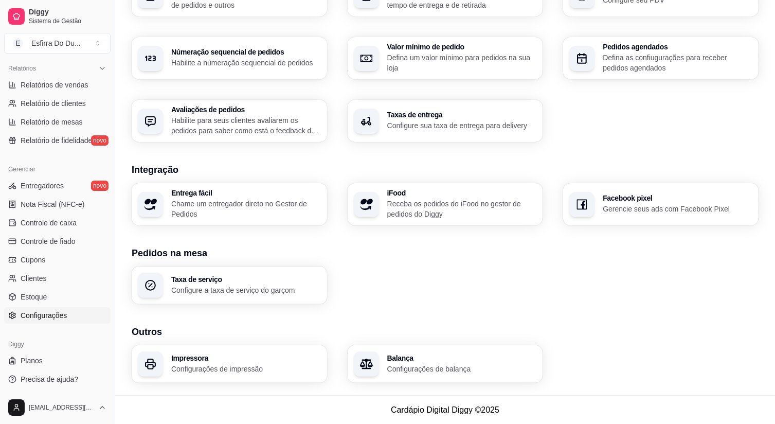 The height and width of the screenshot is (424, 775). What do you see at coordinates (57, 85) in the screenshot?
I see `a: Relatórios de vendas` at bounding box center [57, 85].